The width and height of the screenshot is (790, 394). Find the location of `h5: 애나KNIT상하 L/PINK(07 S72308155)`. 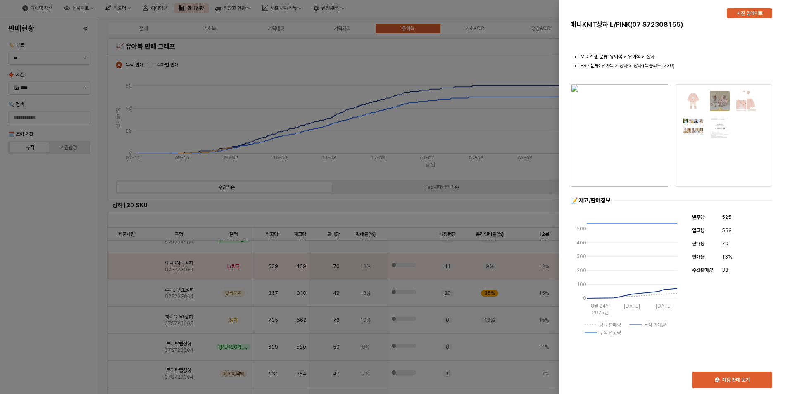

h5: 애나KNIT상하 L/PINK(07 S72308155) is located at coordinates (645, 25).